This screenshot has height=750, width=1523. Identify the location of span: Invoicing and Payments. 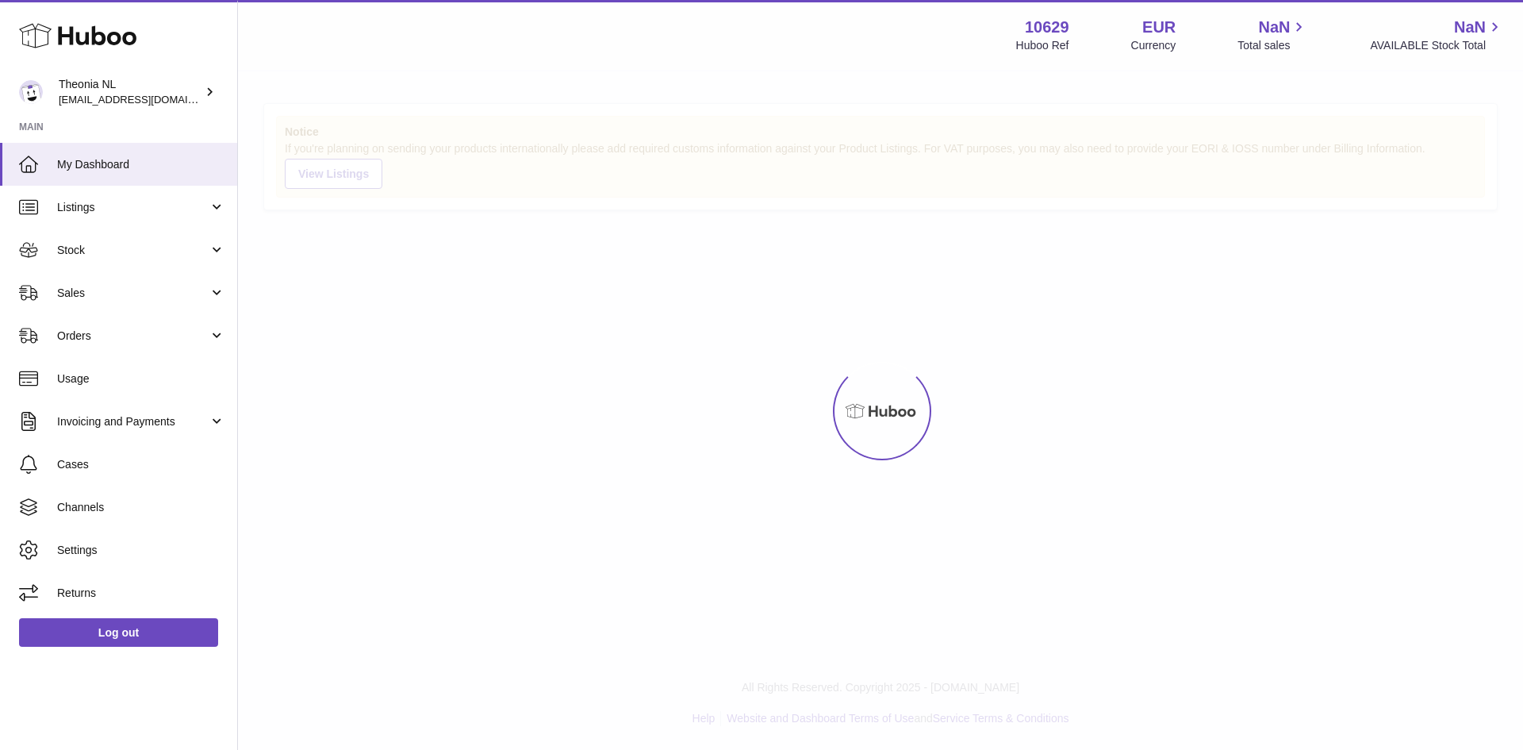
(132, 421).